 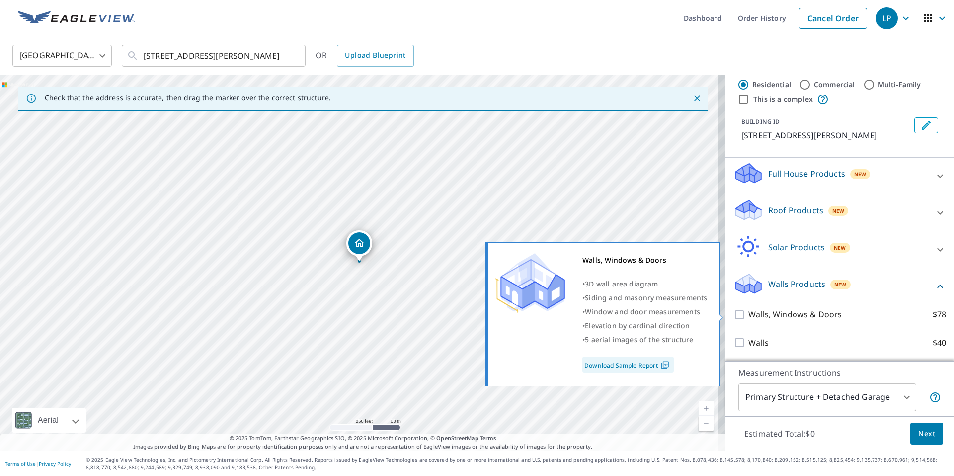 I want to click on a: Current Level 17, Zoom Out, so click(x=706, y=423).